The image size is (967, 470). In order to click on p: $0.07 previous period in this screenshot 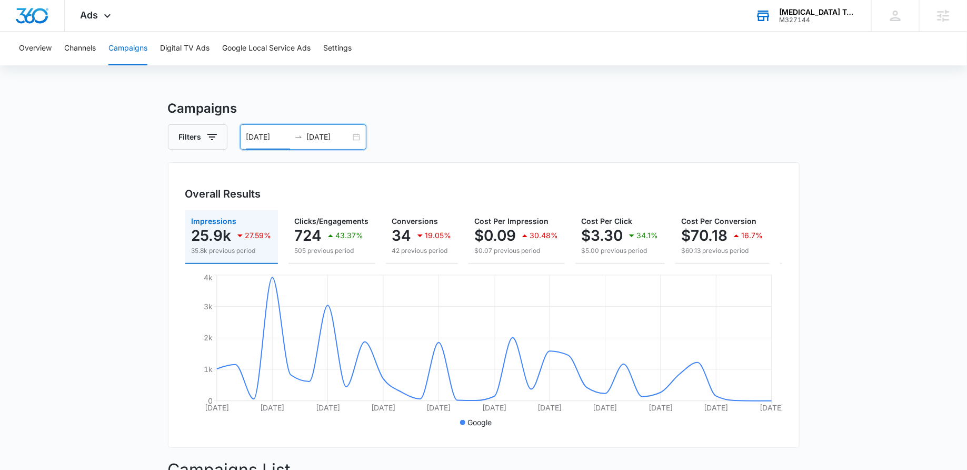, I will do `click(517, 251)`.